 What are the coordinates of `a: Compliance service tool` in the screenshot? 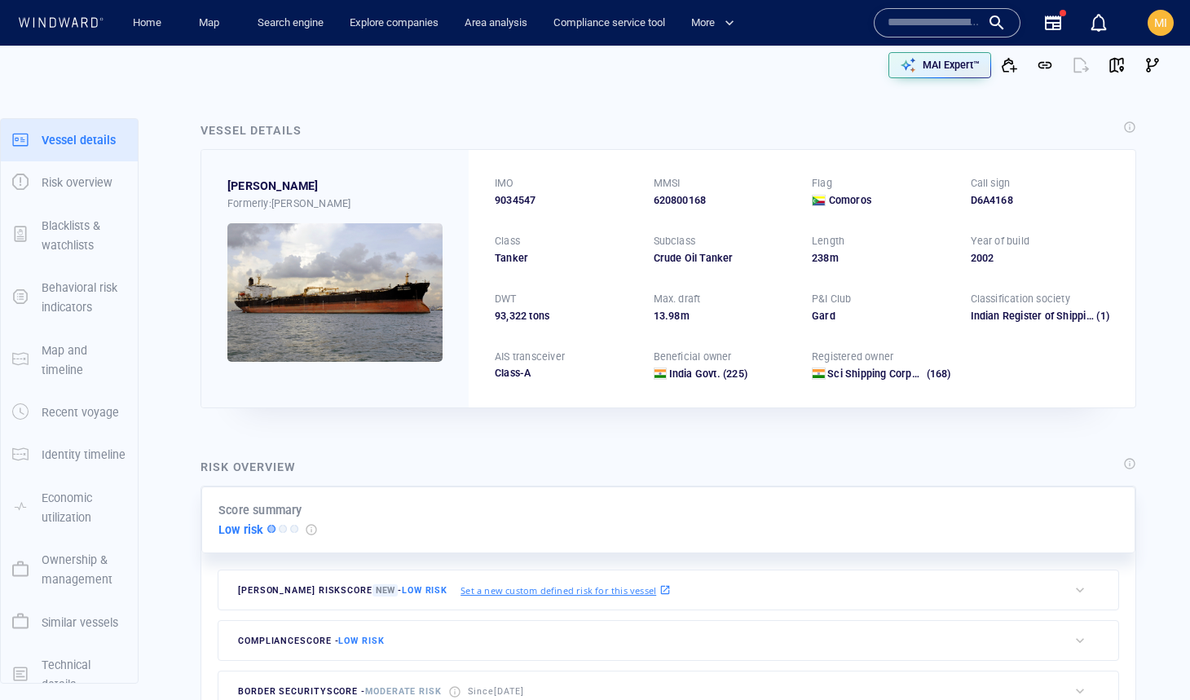 It's located at (609, 23).